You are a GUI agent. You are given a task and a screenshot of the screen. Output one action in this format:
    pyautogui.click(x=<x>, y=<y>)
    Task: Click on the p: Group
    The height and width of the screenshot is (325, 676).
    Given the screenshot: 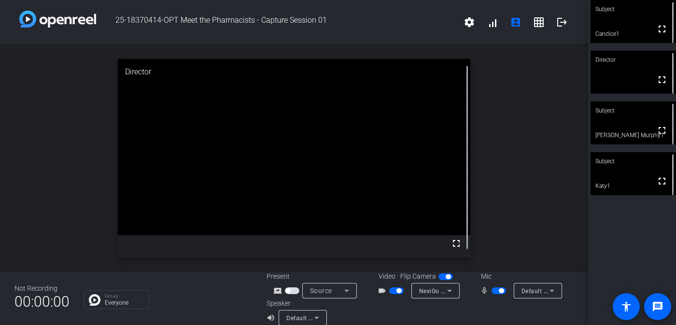 What is the action you would take?
    pyautogui.click(x=124, y=296)
    